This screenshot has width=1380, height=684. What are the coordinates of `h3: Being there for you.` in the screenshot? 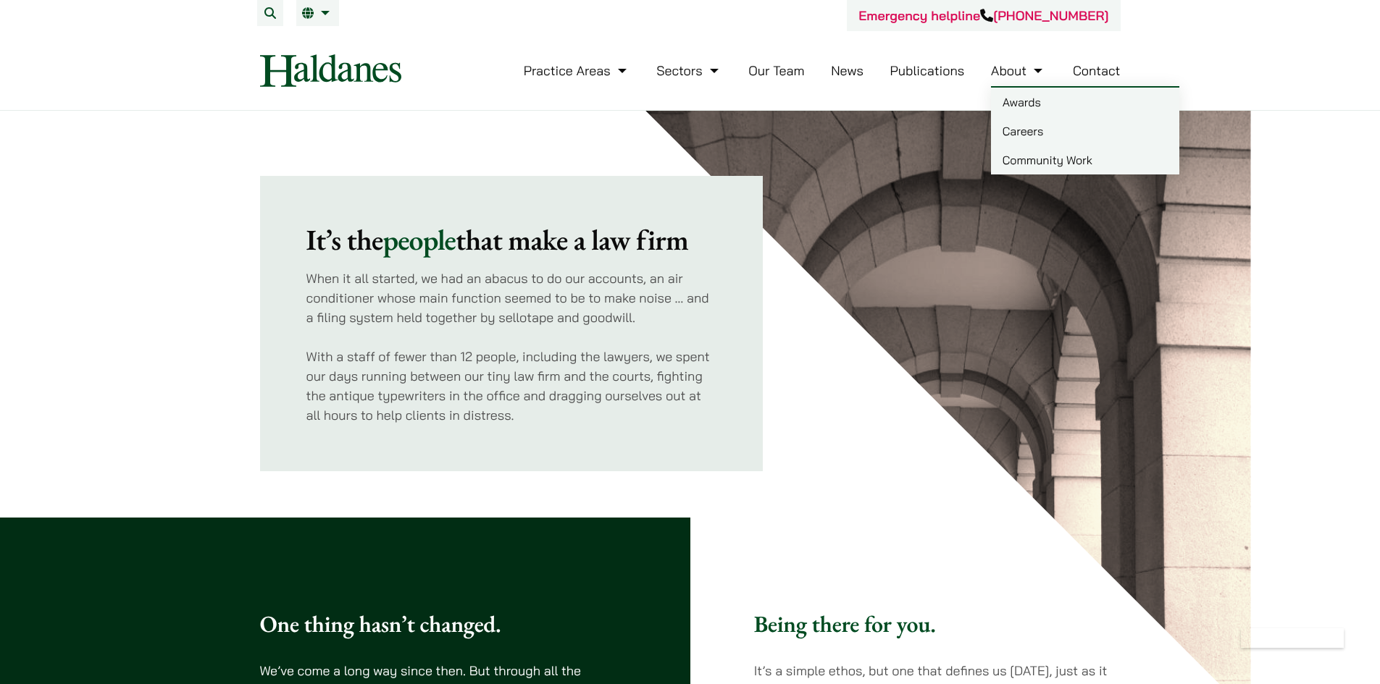 It's located at (937, 624).